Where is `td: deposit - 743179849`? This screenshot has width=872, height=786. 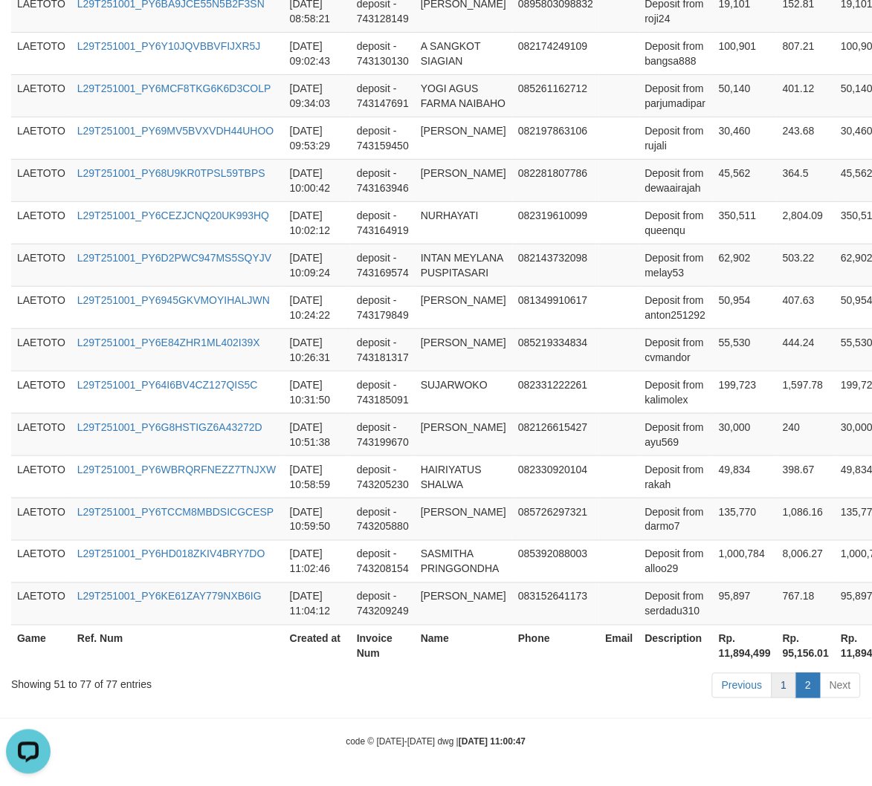 td: deposit - 743179849 is located at coordinates (383, 307).